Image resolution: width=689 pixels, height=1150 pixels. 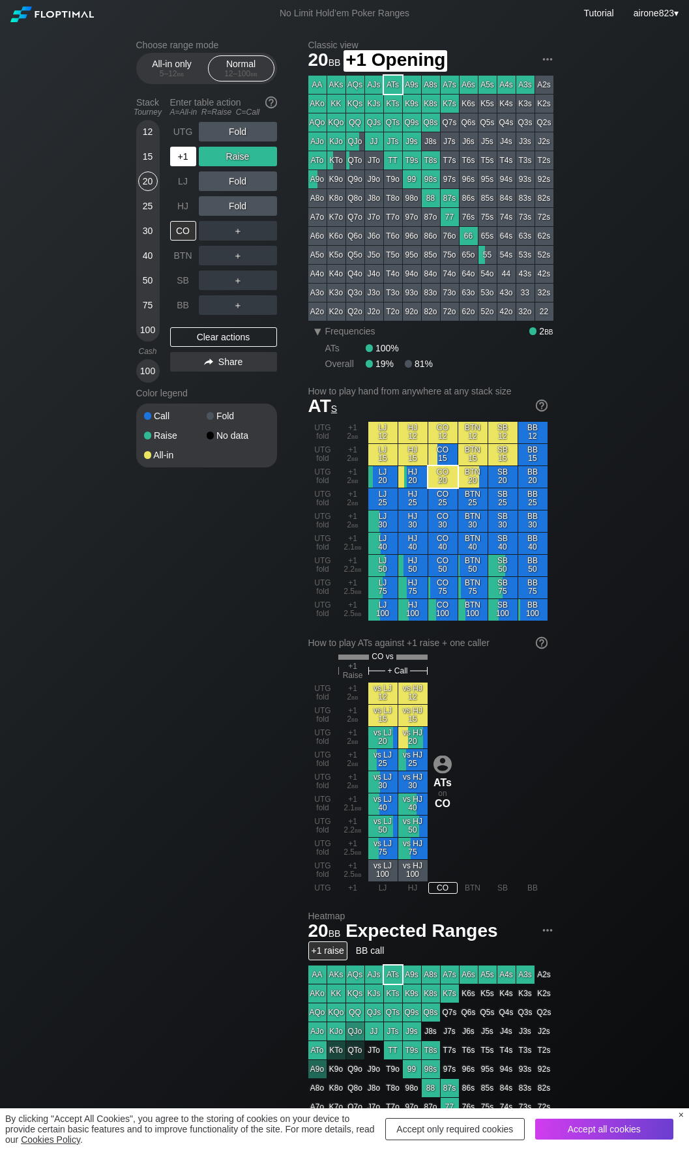 I want to click on div: 32o, so click(x=525, y=312).